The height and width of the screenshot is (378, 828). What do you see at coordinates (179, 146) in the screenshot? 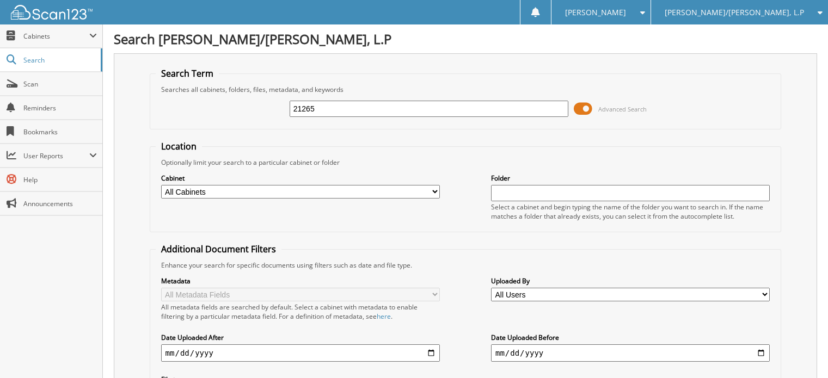
I see `legend: Location` at bounding box center [179, 146].